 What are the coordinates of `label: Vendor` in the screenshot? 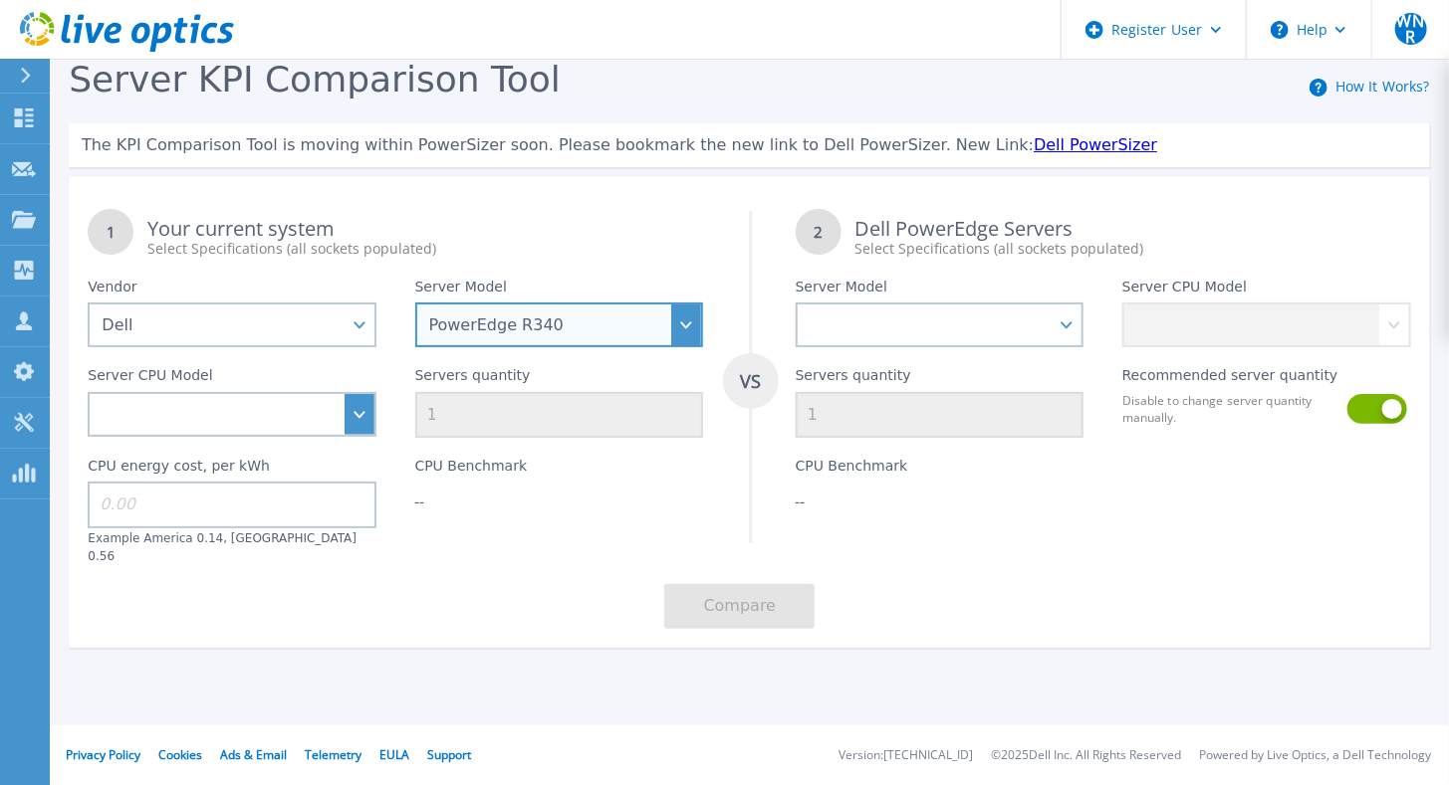 It's located at (112, 291).